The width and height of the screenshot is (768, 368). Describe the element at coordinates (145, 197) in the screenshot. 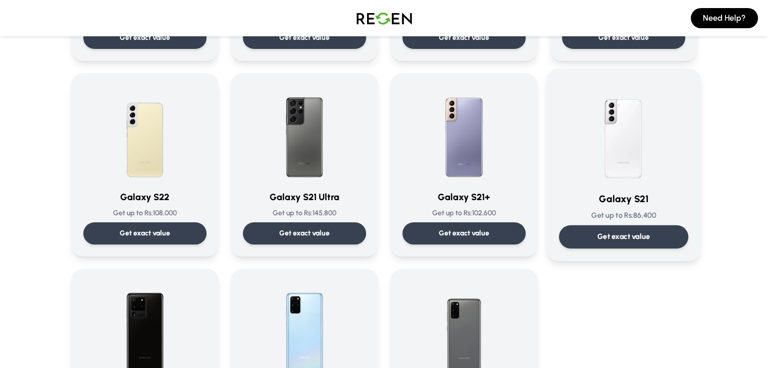

I see `h3: Galaxy S22` at that location.